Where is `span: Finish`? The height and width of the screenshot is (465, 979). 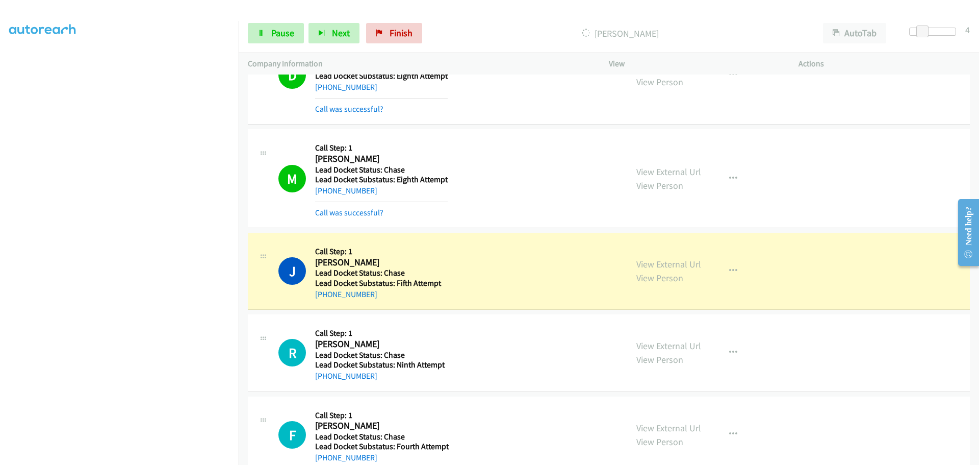
span: Finish is located at coordinates (401, 33).